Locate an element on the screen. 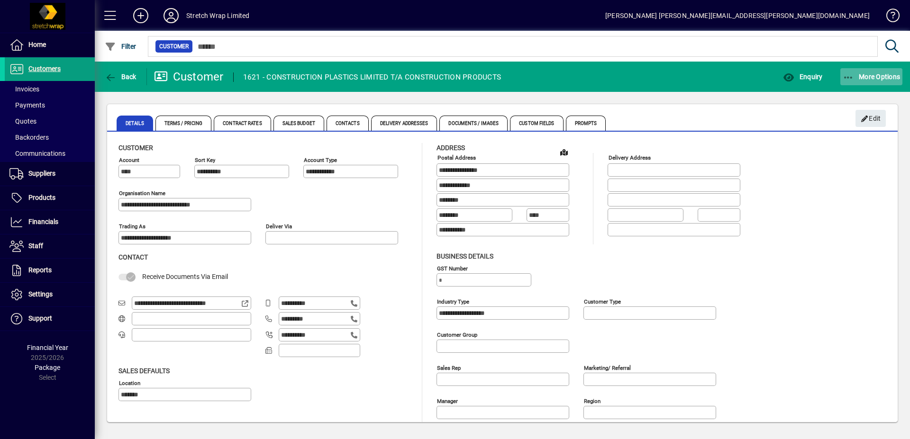  mat-label: Trading as is located at coordinates (132, 226).